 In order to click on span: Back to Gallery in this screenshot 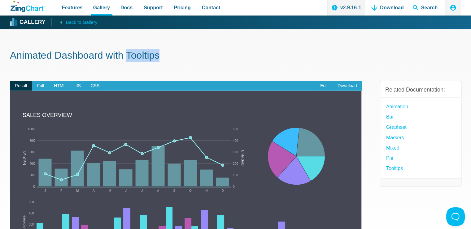, I will do `click(81, 22)`.